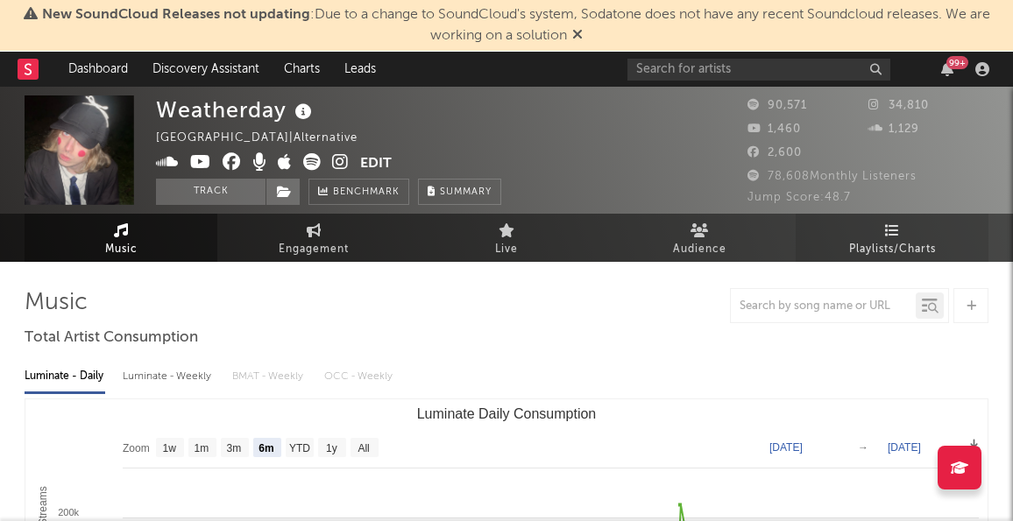 The height and width of the screenshot is (521, 1013). What do you see at coordinates (823, 307) in the screenshot?
I see `input: Search by song name or URL` at bounding box center [823, 307].